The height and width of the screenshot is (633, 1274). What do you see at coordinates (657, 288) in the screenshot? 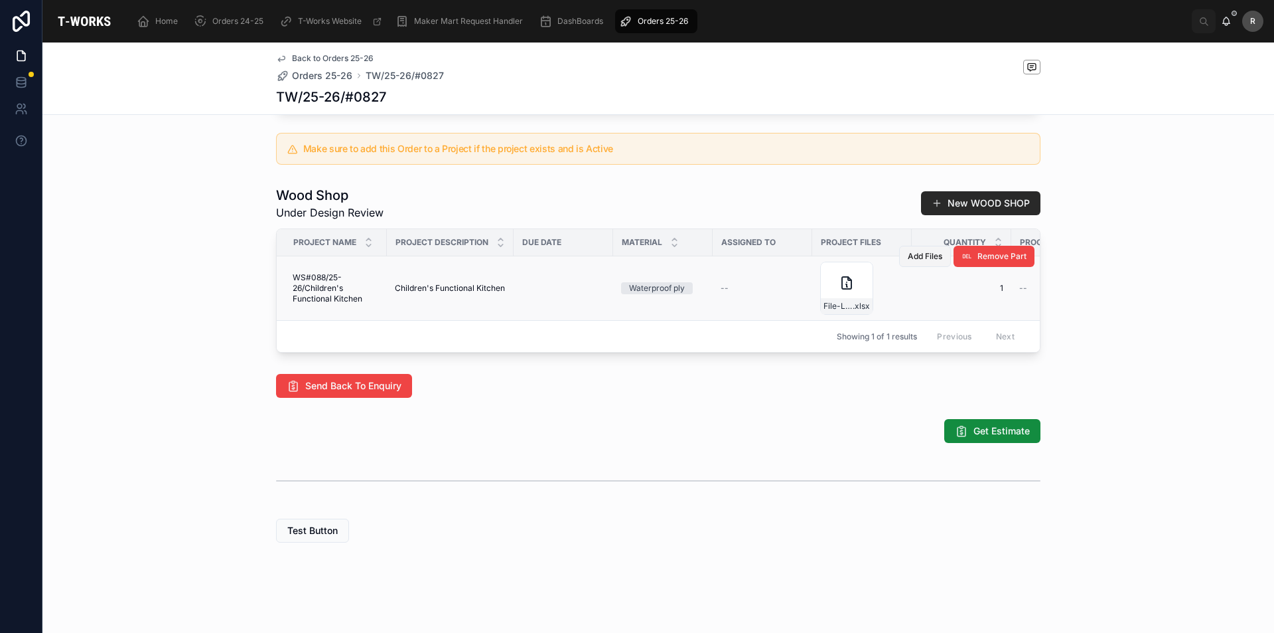
I see `div: Waterproof ply` at bounding box center [657, 288].